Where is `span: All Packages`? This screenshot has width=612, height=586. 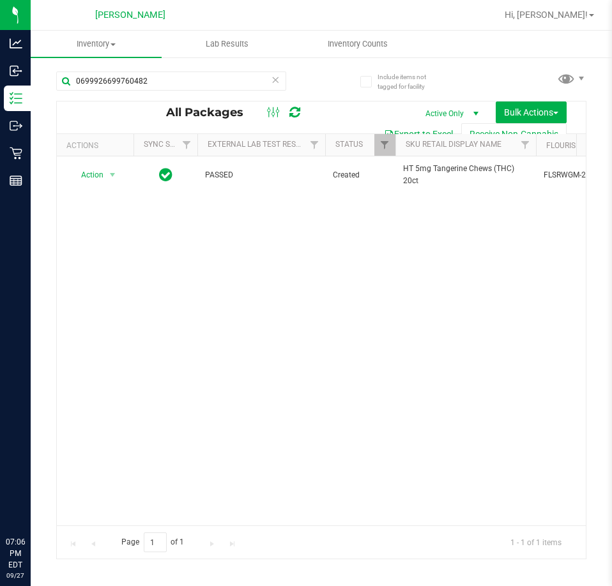
span: All Packages is located at coordinates (211, 112).